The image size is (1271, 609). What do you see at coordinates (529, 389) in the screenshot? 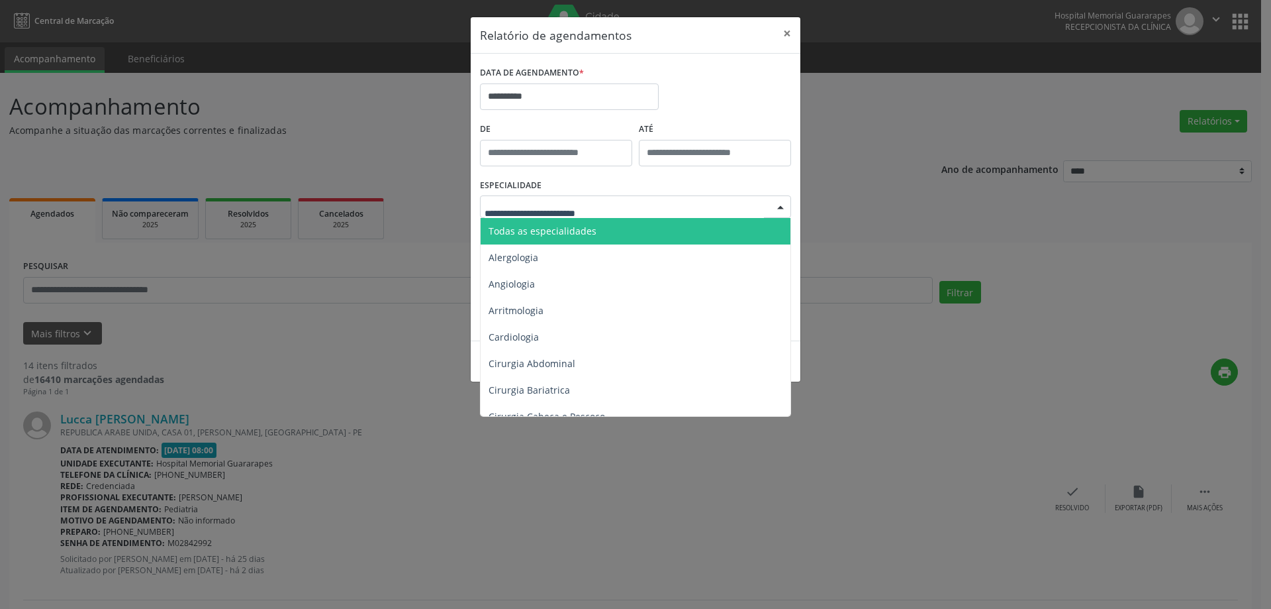
I see `span: Cirurgia Bariatrica` at bounding box center [529, 389].